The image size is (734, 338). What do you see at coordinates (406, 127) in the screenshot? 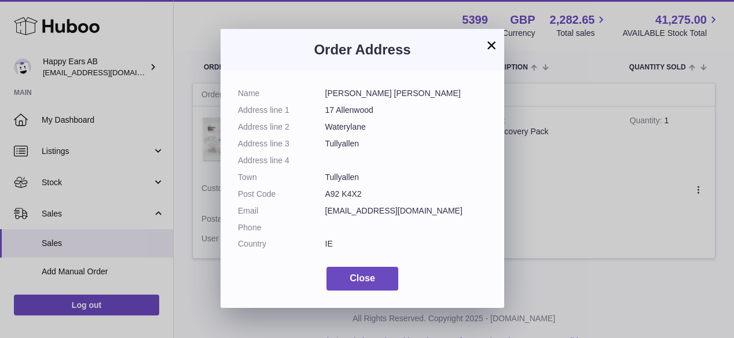
I see `dd: Waterylane` at bounding box center [406, 127].